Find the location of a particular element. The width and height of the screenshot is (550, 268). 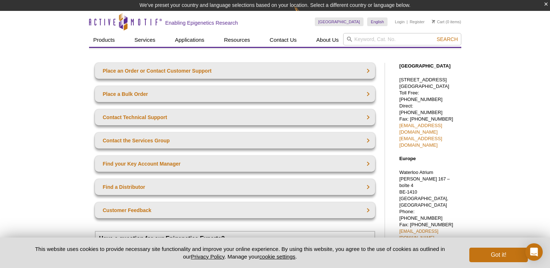

a: Customer Feedback is located at coordinates (235, 210).